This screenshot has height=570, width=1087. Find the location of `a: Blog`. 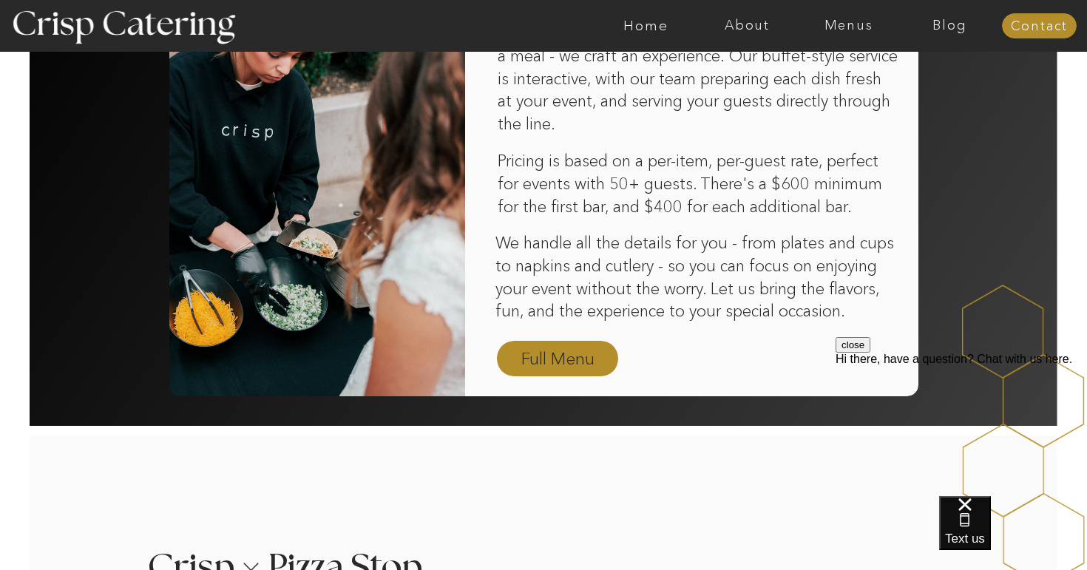

a: Blog is located at coordinates (950, 26).